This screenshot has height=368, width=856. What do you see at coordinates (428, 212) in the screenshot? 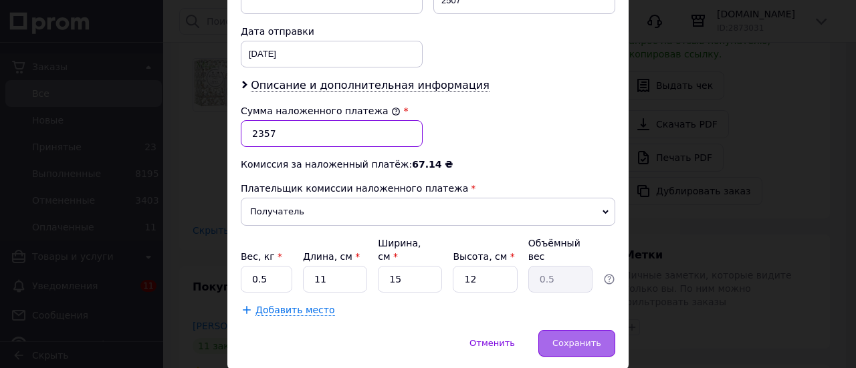
I see `span: Получатель` at bounding box center [428, 212].